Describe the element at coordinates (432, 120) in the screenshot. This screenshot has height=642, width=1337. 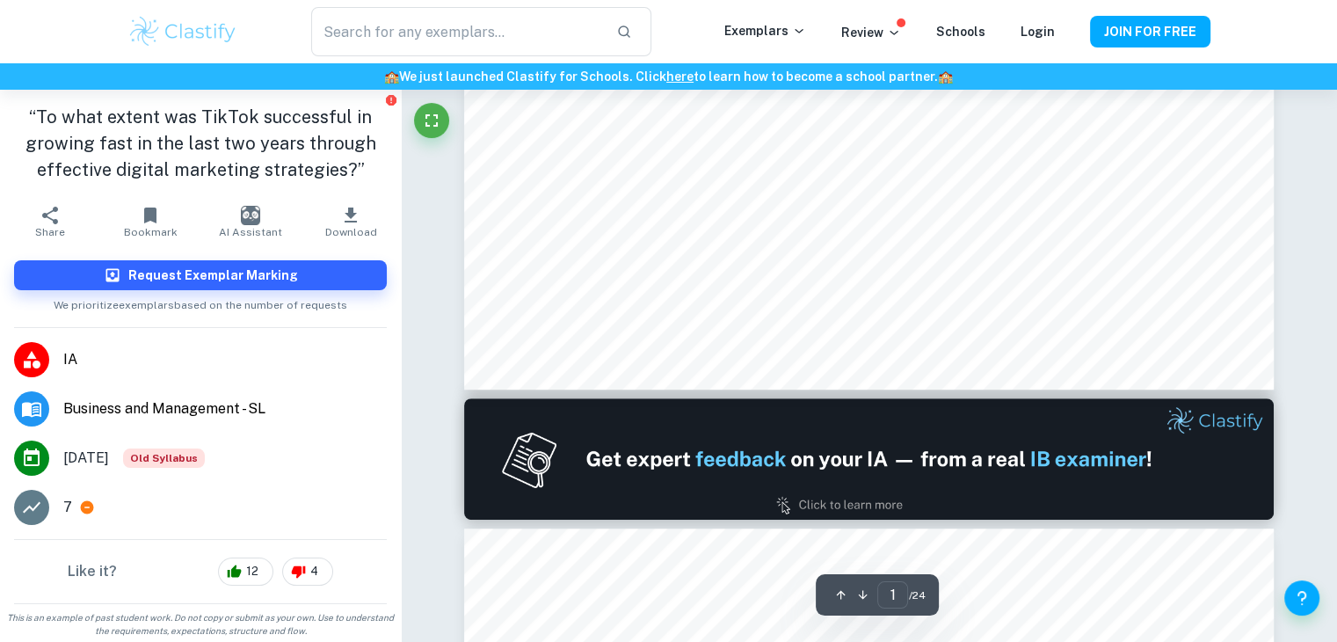
I see `button: Fullscreen` at that location.